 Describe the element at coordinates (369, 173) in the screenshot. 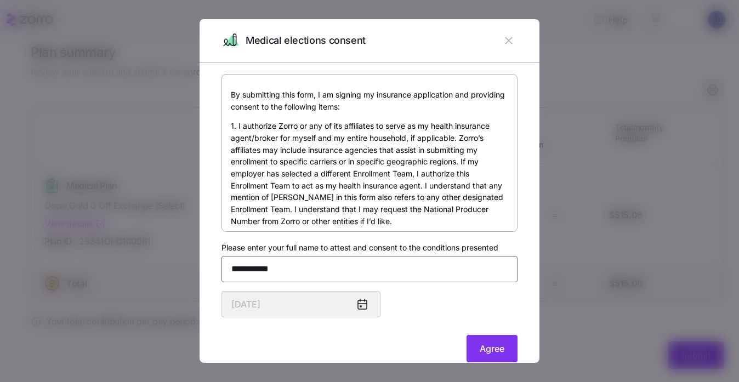

I see `p: 1. I authorize Zorro or any of its affiliates to serve as my health insurance agent/broker for my...` at that location.